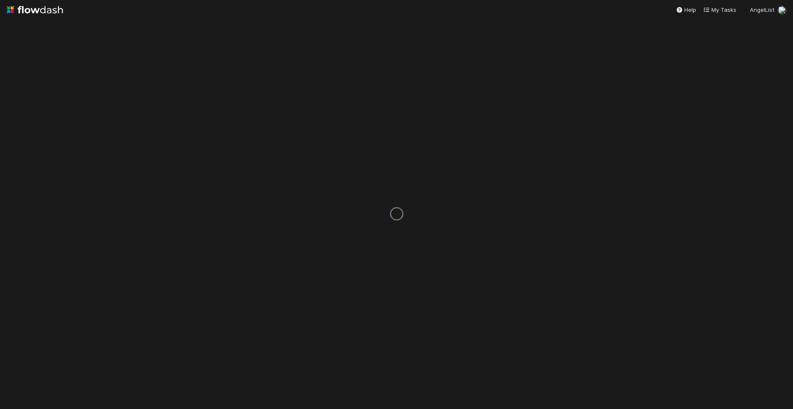 The width and height of the screenshot is (793, 409). I want to click on img: logo-inverted-e16ddd16eac7371096b0.svg, so click(35, 10).